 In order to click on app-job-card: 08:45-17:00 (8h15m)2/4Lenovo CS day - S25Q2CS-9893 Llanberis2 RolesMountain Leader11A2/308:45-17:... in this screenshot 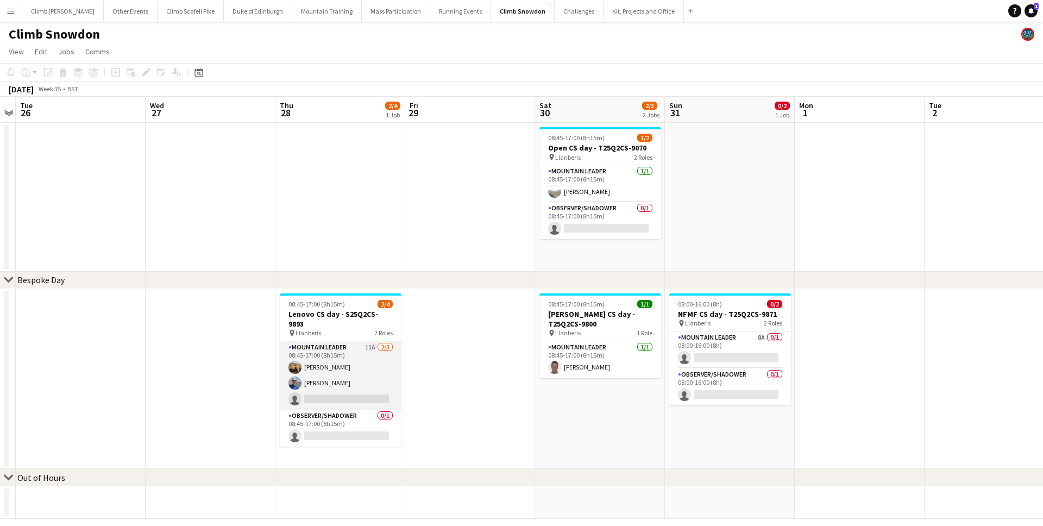, I will do `click(340, 370)`.